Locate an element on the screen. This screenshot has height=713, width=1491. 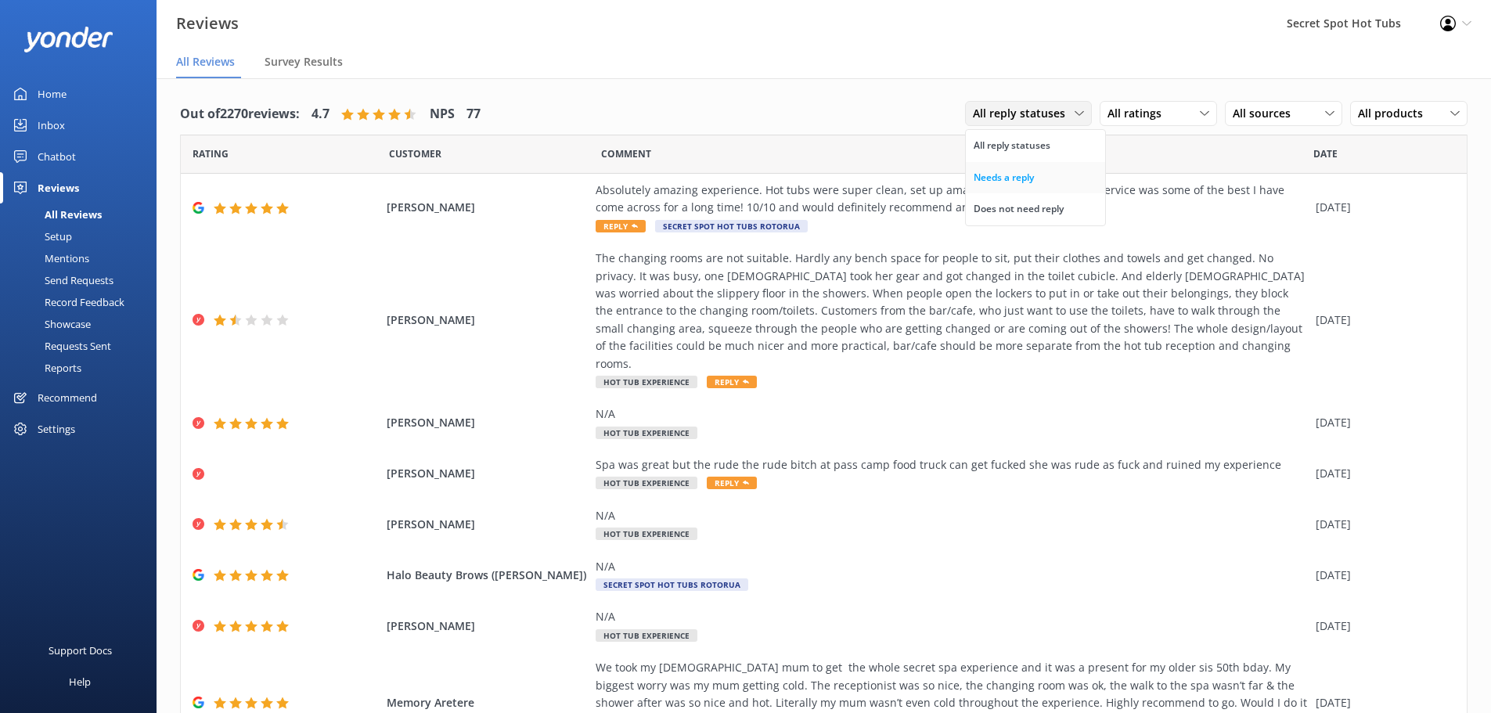
span: All reply statuses is located at coordinates (1024, 114).